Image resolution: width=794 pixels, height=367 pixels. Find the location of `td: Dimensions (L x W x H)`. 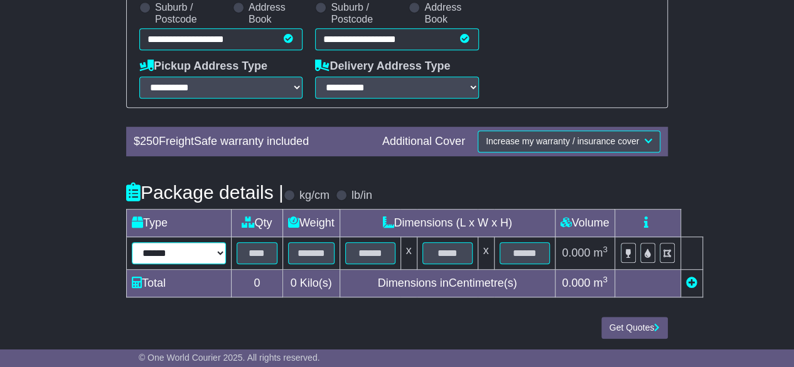

td: Dimensions (L x W x H) is located at coordinates (447, 224).